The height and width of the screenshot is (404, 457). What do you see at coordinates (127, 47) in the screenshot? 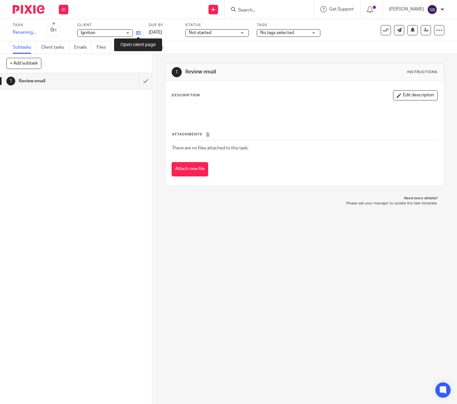
I see `a: Notes (0)` at bounding box center [127, 47].